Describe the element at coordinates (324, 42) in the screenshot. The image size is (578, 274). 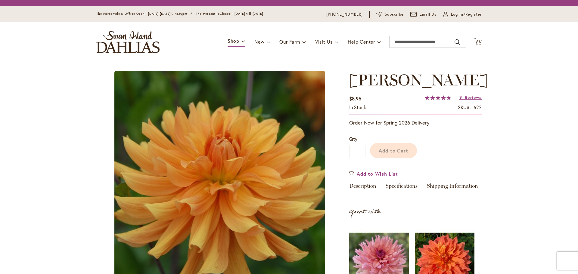
I see `span: Visit Us` at that location.